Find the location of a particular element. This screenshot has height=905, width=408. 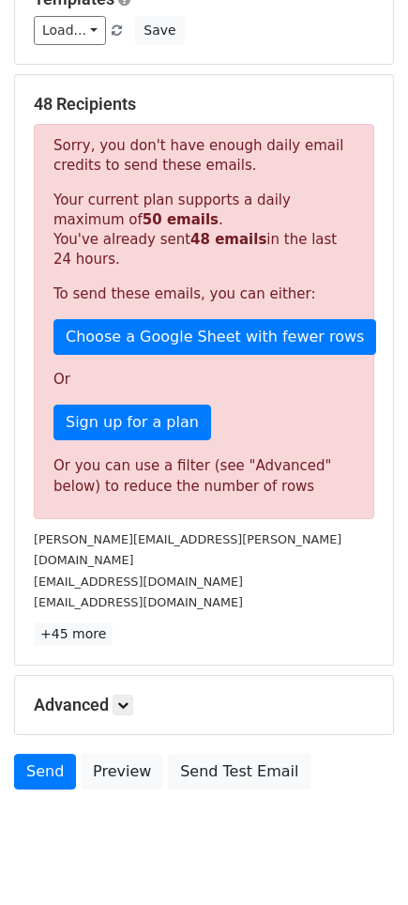

a: Sign up for a plan is located at coordinates (132, 422).